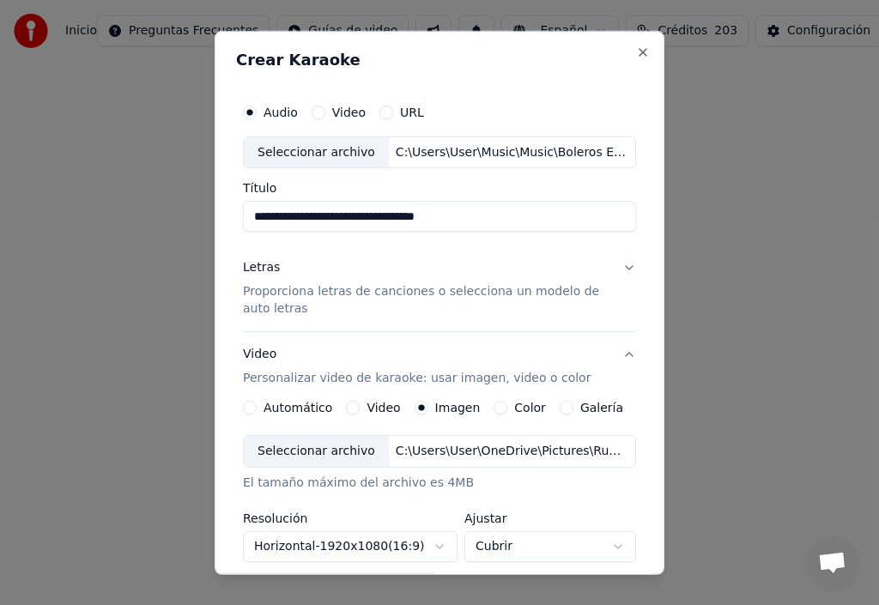 The height and width of the screenshot is (605, 879). Describe the element at coordinates (550, 519) in the screenshot. I see `label: Ajustar` at that location.